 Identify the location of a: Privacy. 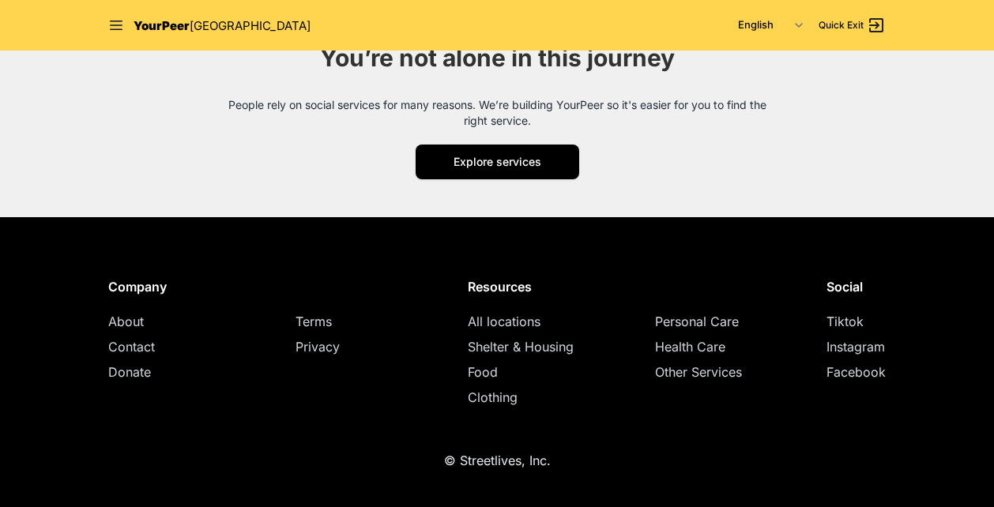
(318, 347).